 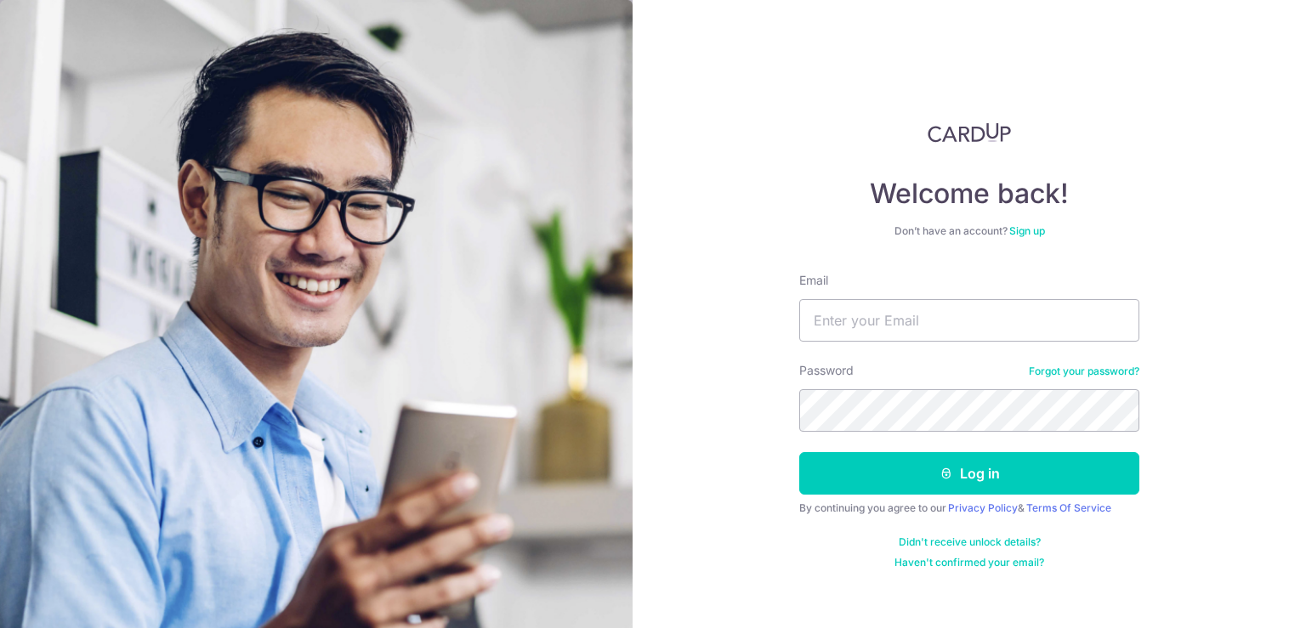 What do you see at coordinates (826, 371) in the screenshot?
I see `label: Password` at bounding box center [826, 371].